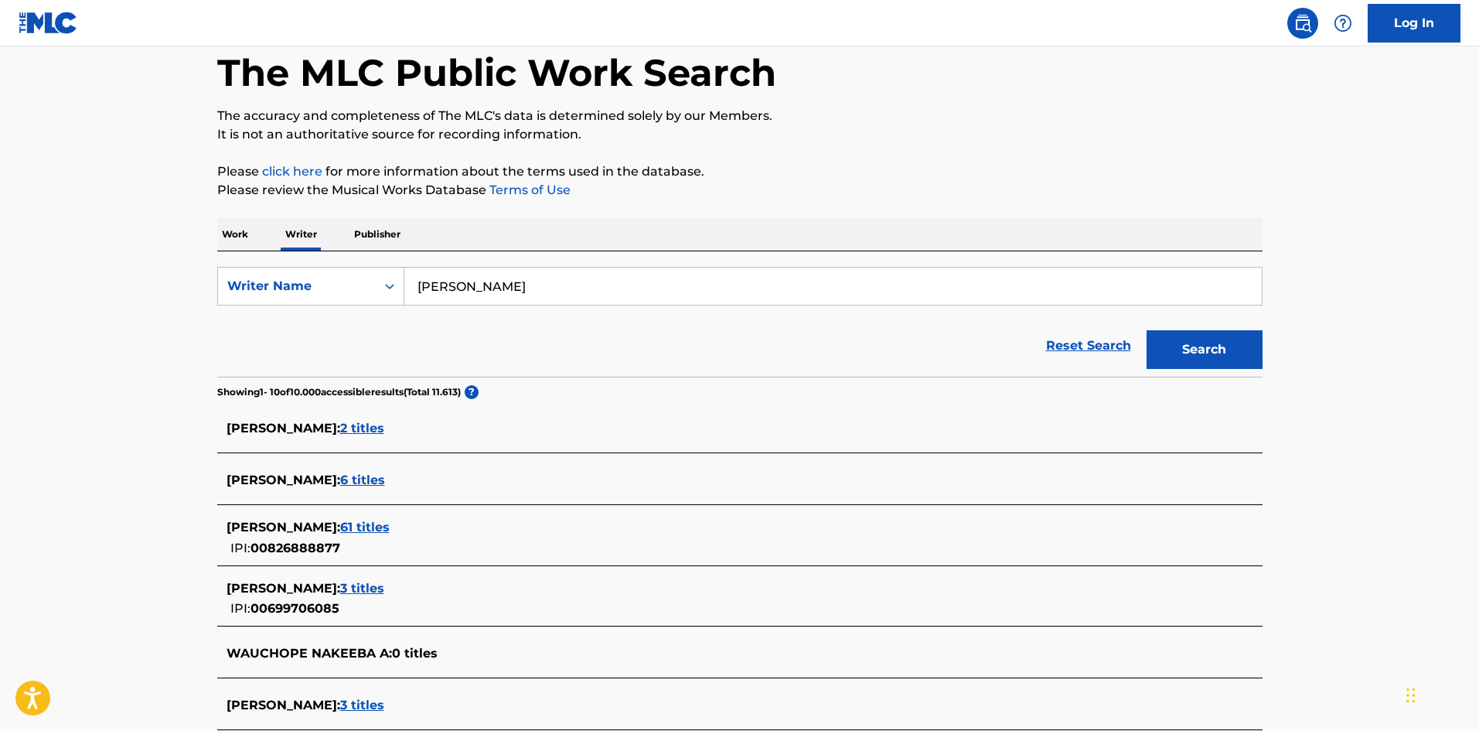  I want to click on a: Public Search, so click(1303, 23).